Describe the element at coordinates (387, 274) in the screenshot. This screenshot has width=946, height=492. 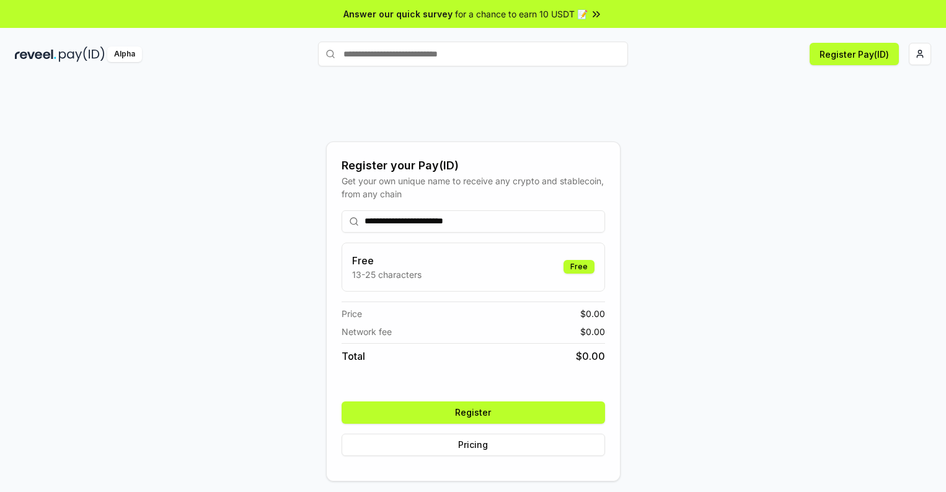
I see `p: 13-25 characters` at that location.